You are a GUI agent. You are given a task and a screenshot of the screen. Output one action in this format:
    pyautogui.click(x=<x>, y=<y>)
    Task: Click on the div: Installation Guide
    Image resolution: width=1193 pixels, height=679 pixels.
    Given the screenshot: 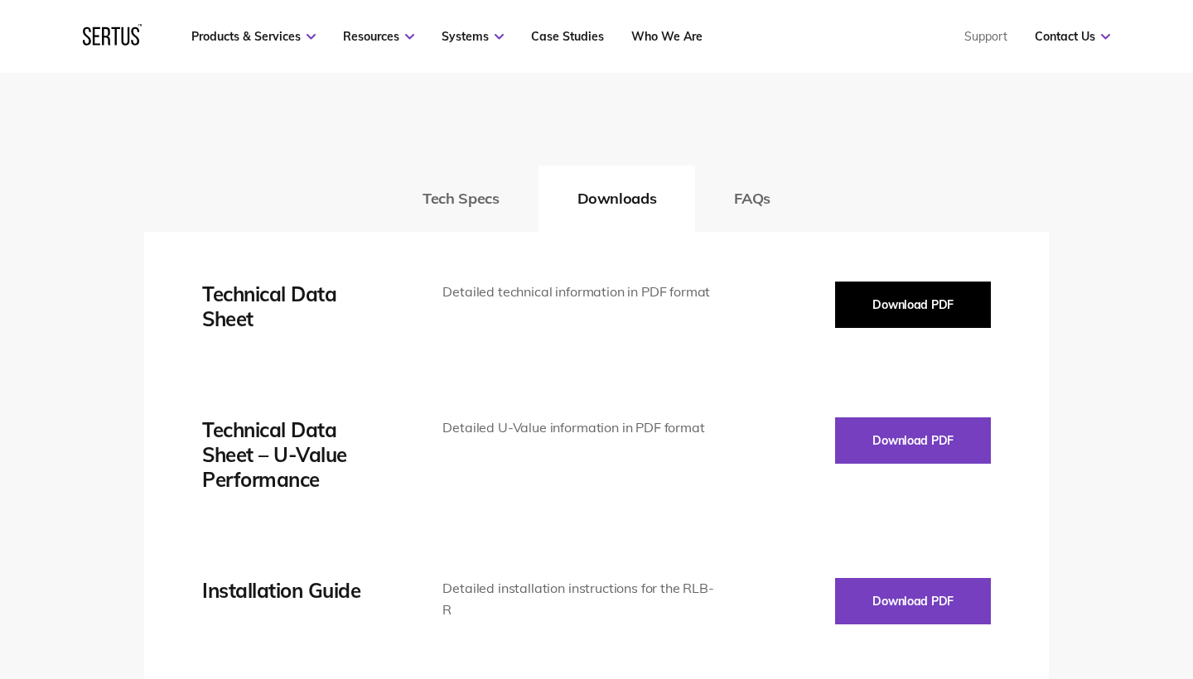 What is the action you would take?
    pyautogui.click(x=297, y=591)
    